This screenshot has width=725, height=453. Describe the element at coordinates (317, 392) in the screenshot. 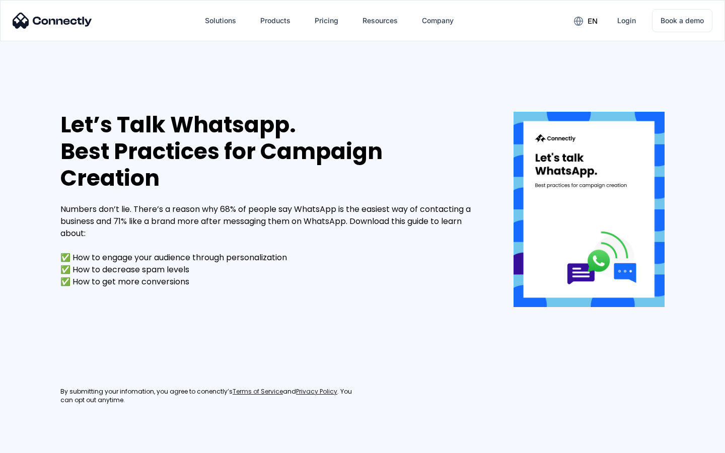

I see `a: Privacy Policy` at that location.